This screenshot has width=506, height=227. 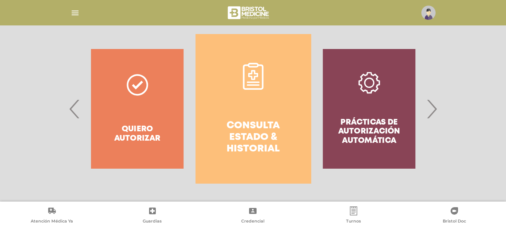 I want to click on img: Cober_menu-lines-white.svg, so click(x=75, y=13).